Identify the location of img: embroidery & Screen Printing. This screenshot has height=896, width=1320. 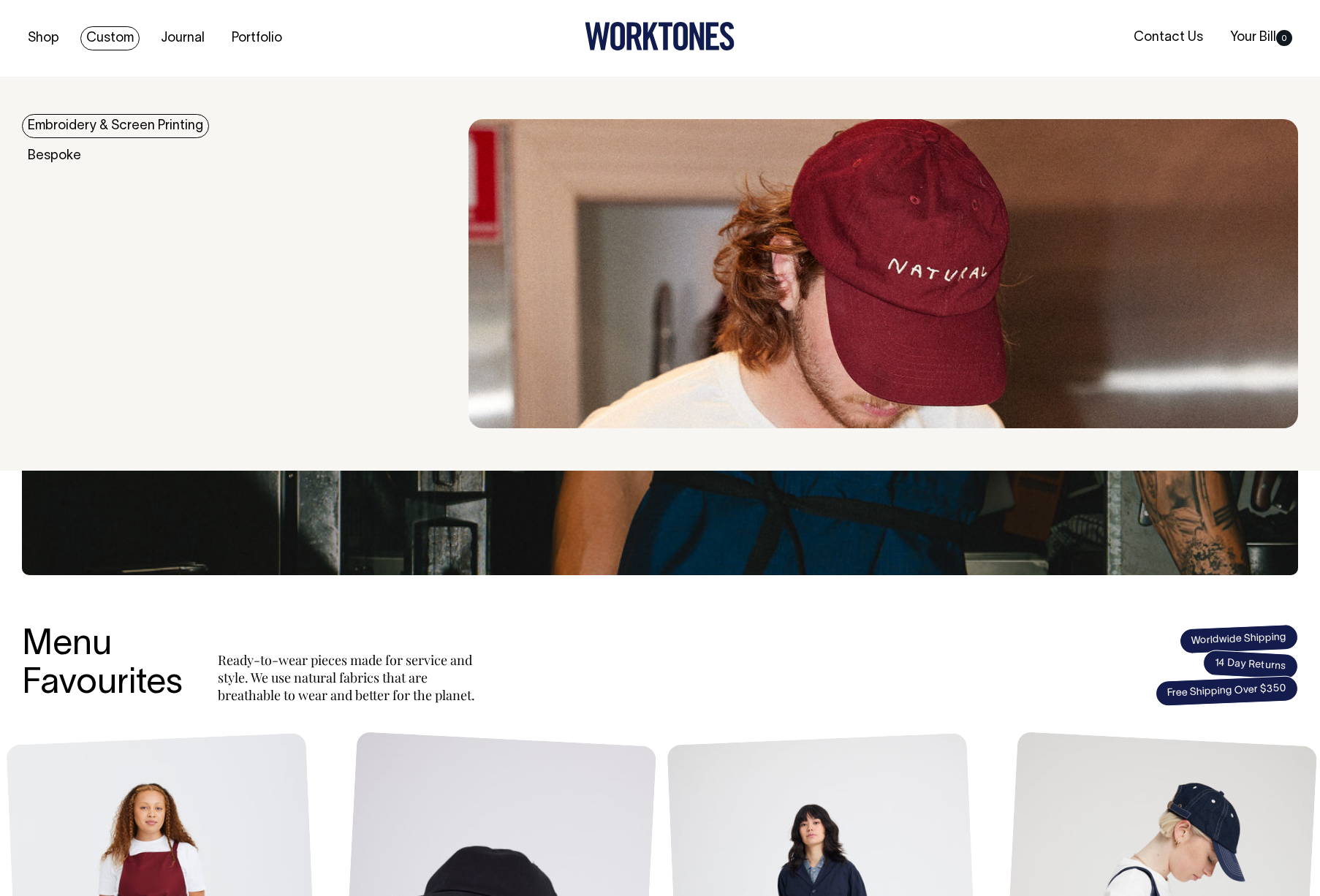
(882, 273).